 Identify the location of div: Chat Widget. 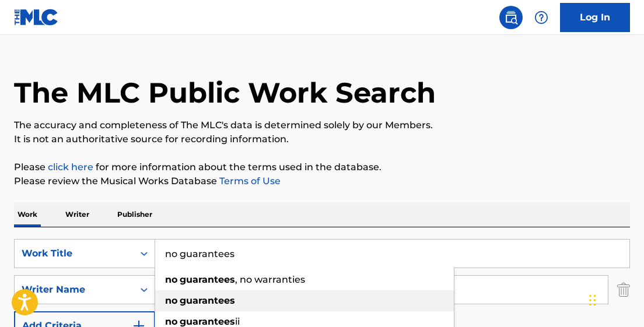
(615, 299).